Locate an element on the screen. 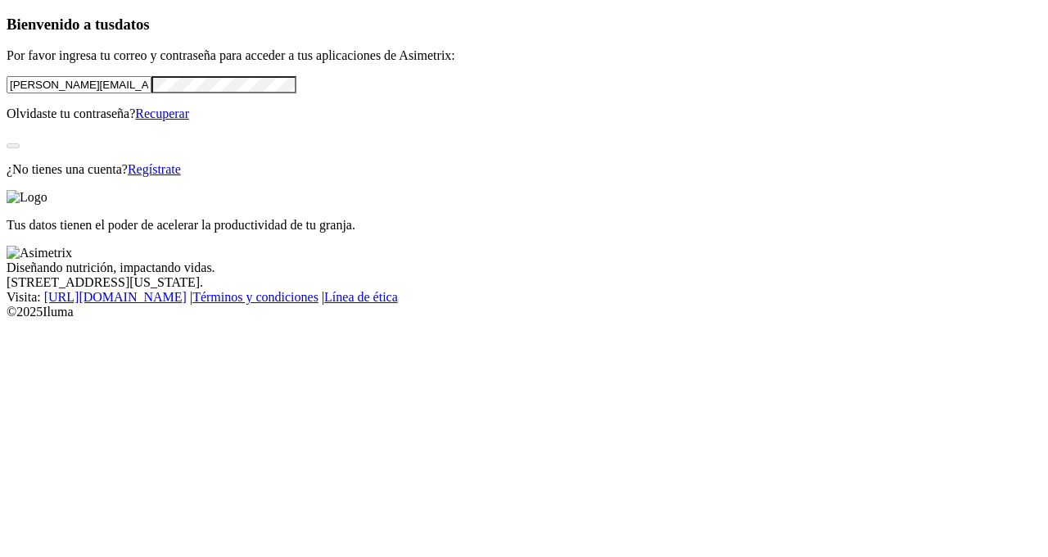 The width and height of the screenshot is (1048, 557). a: Términos y condiciones is located at coordinates (256, 296).